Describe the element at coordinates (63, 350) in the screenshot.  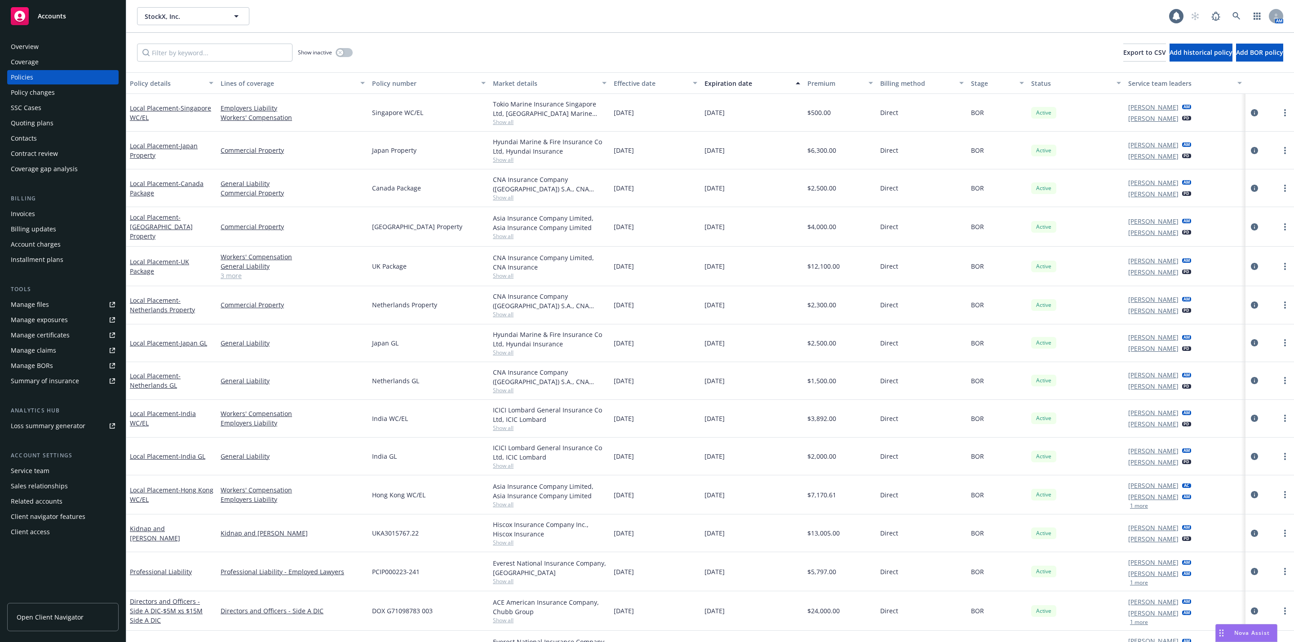
I see `a: Manage claims` at that location.